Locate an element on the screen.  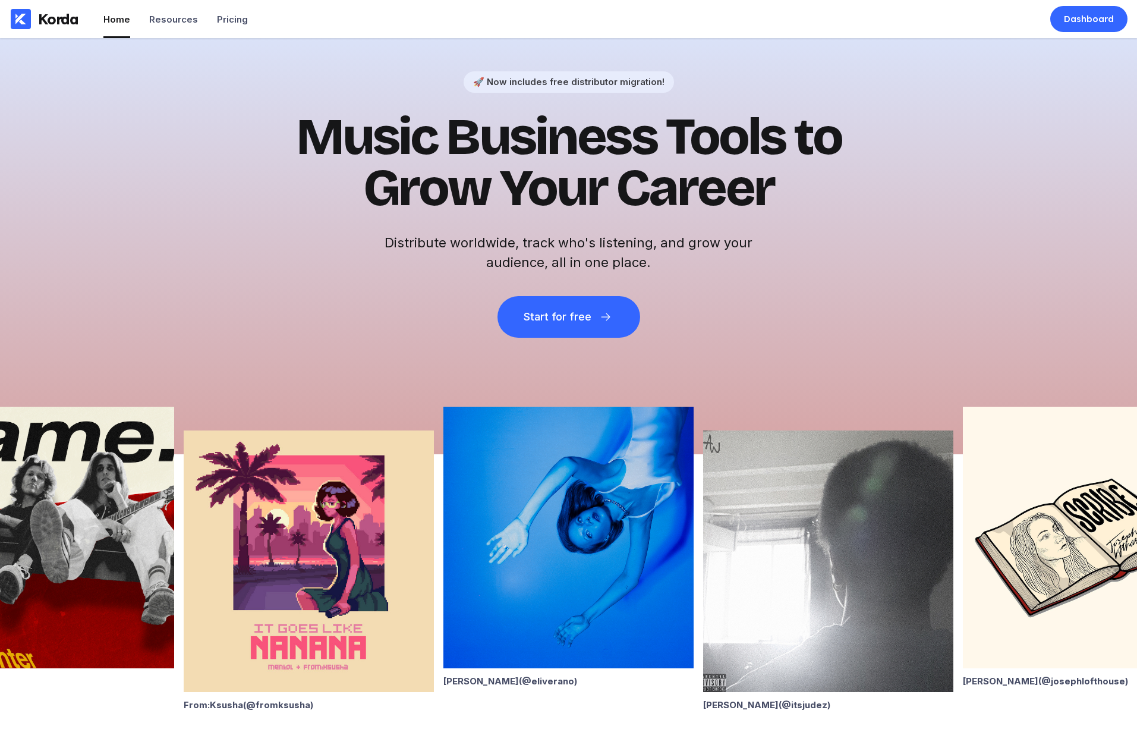
div: Resources is located at coordinates (174, 19).